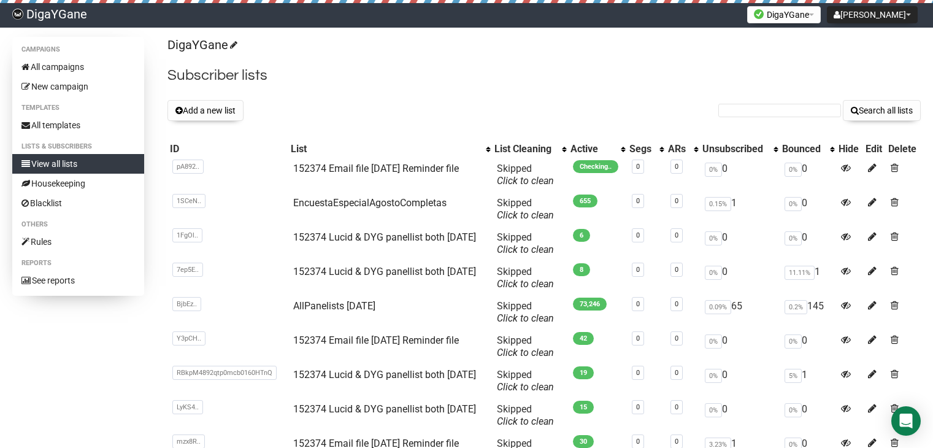 The width and height of the screenshot is (933, 448). I want to click on span: 7ep5E.., so click(188, 269).